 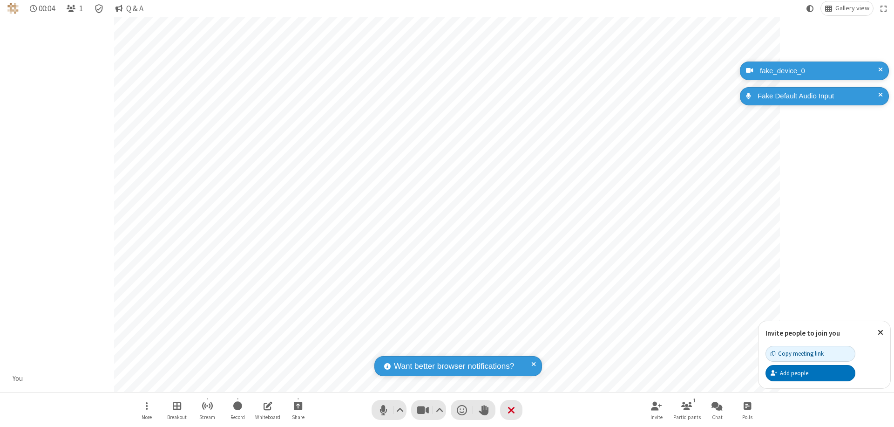 I want to click on button: Open poll, so click(x=747, y=409).